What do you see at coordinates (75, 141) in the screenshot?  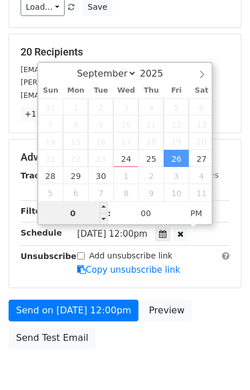 I see `span: September 15, 2025` at bounding box center [75, 141].